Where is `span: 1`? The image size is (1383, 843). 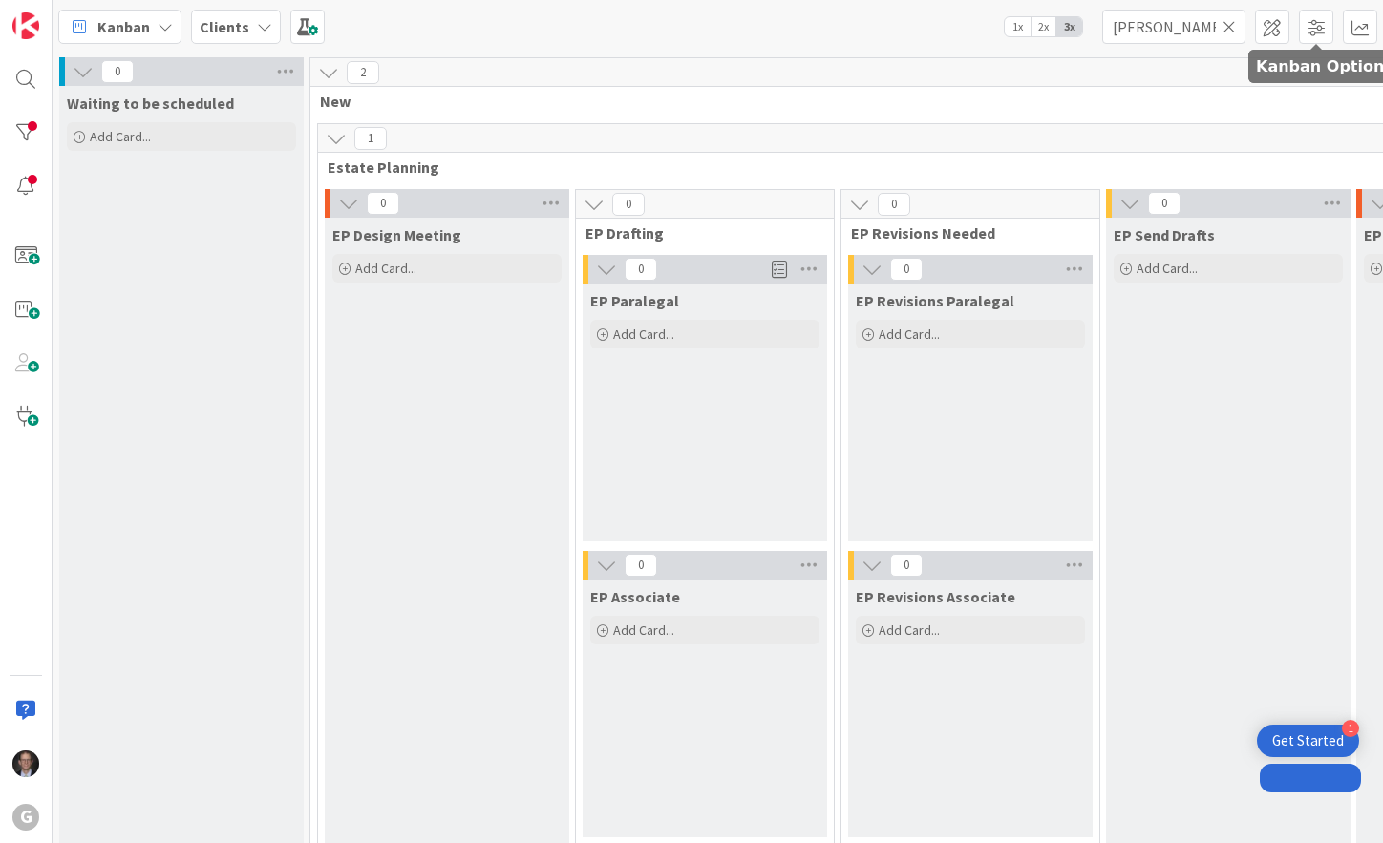
span: 1 is located at coordinates (370, 138).